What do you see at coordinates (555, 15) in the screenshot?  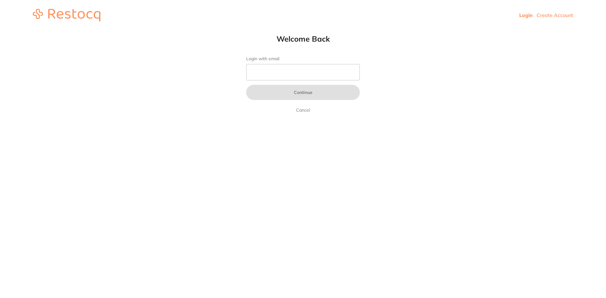 I see `a: Create Account` at bounding box center [555, 15].